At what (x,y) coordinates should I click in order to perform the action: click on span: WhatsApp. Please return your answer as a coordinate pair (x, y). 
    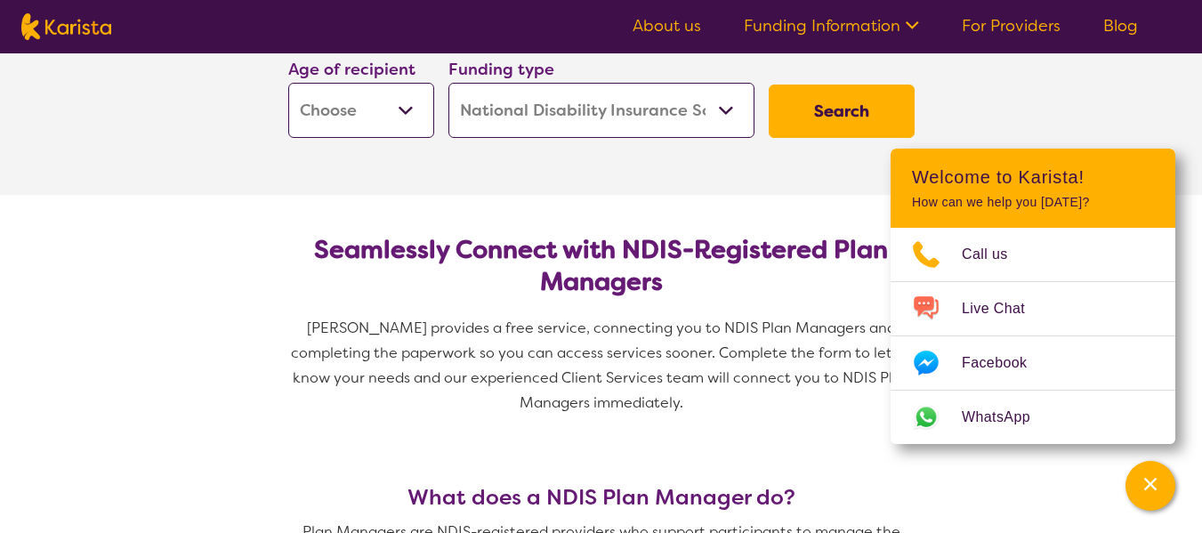
    Looking at the image, I should click on (1007, 417).